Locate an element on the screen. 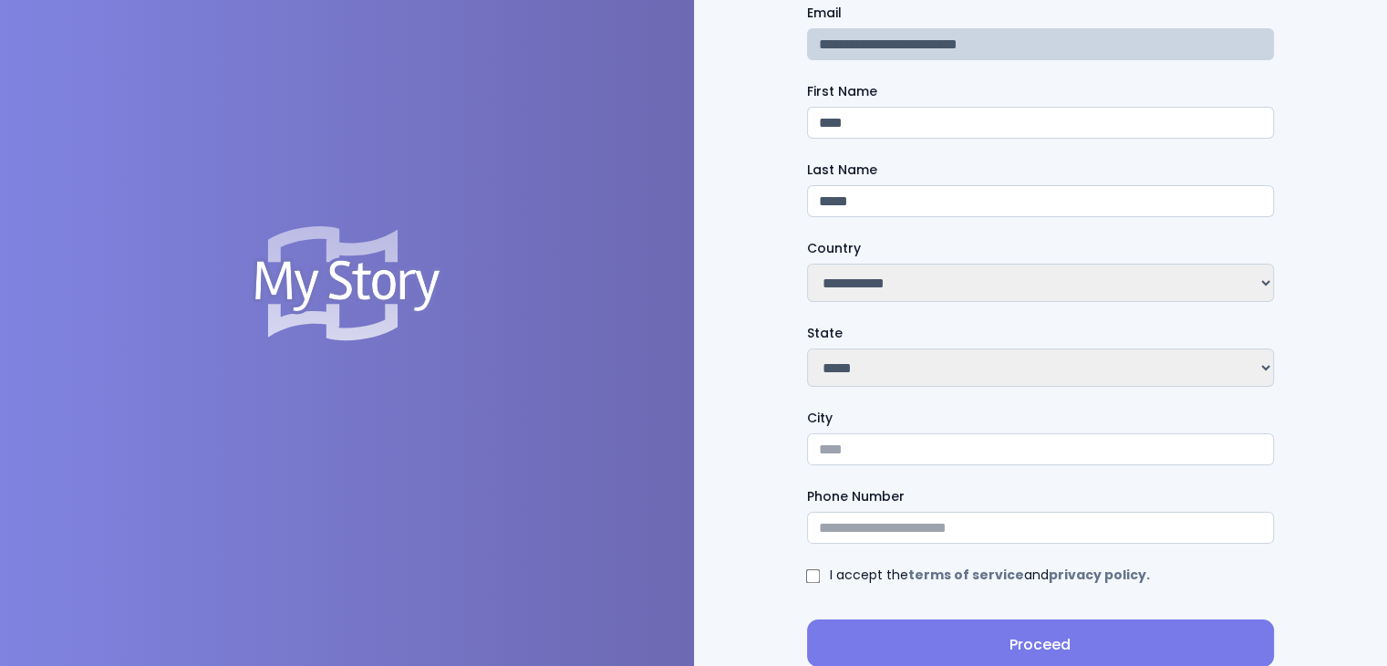 The image size is (1387, 666). label: Phone Number is located at coordinates (855, 496).